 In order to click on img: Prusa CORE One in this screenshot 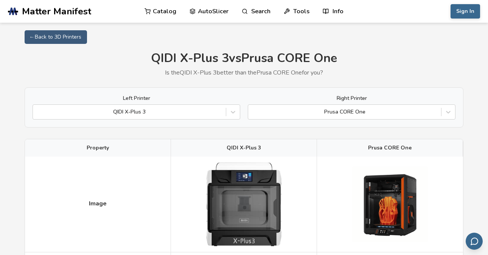, I will do `click(390, 204)`.